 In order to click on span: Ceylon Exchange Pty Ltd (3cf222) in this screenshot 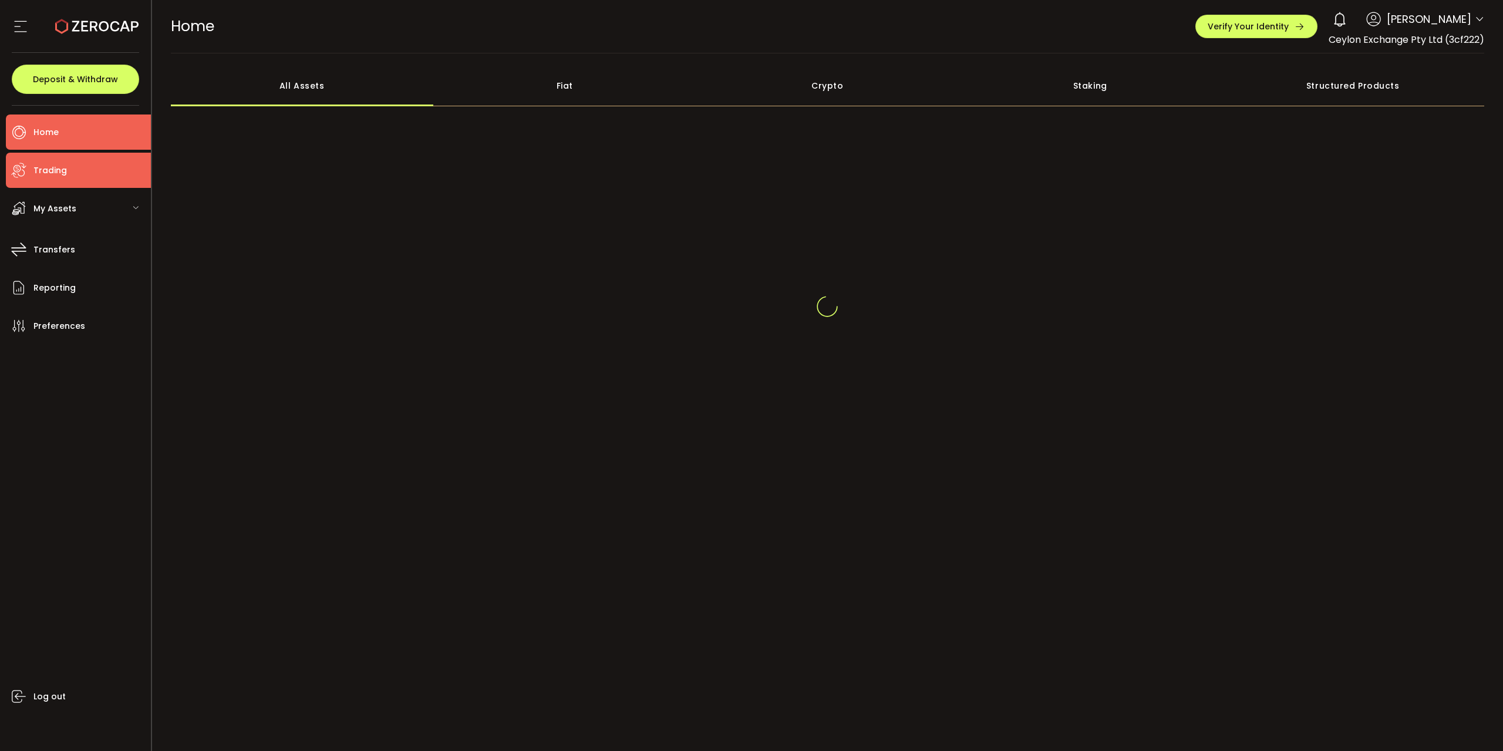, I will do `click(1407, 39)`.